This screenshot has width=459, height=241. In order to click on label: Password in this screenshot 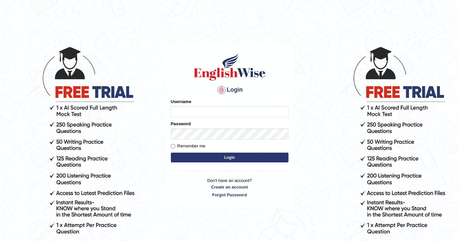, I will do `click(180, 124)`.